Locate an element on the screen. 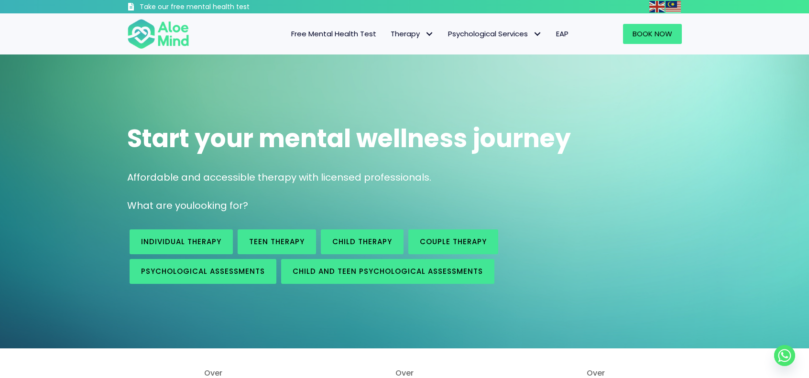  span: Child and Teen Psychological assessments is located at coordinates (388, 271).